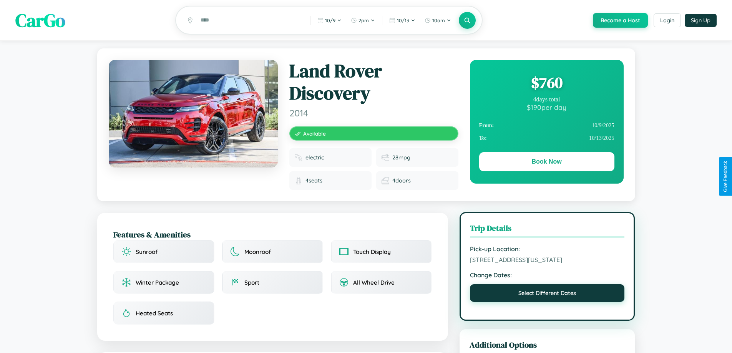 The width and height of the screenshot is (732, 353). Describe the element at coordinates (547, 249) in the screenshot. I see `strong: Pick-up Location:` at that location.